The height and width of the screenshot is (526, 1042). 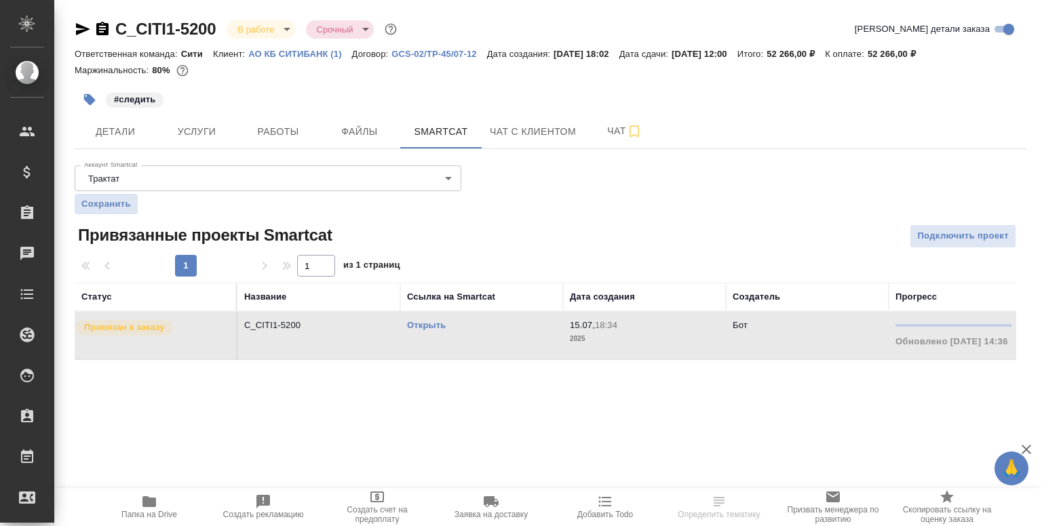 What do you see at coordinates (197, 54) in the screenshot?
I see `p: Сити` at bounding box center [197, 54].